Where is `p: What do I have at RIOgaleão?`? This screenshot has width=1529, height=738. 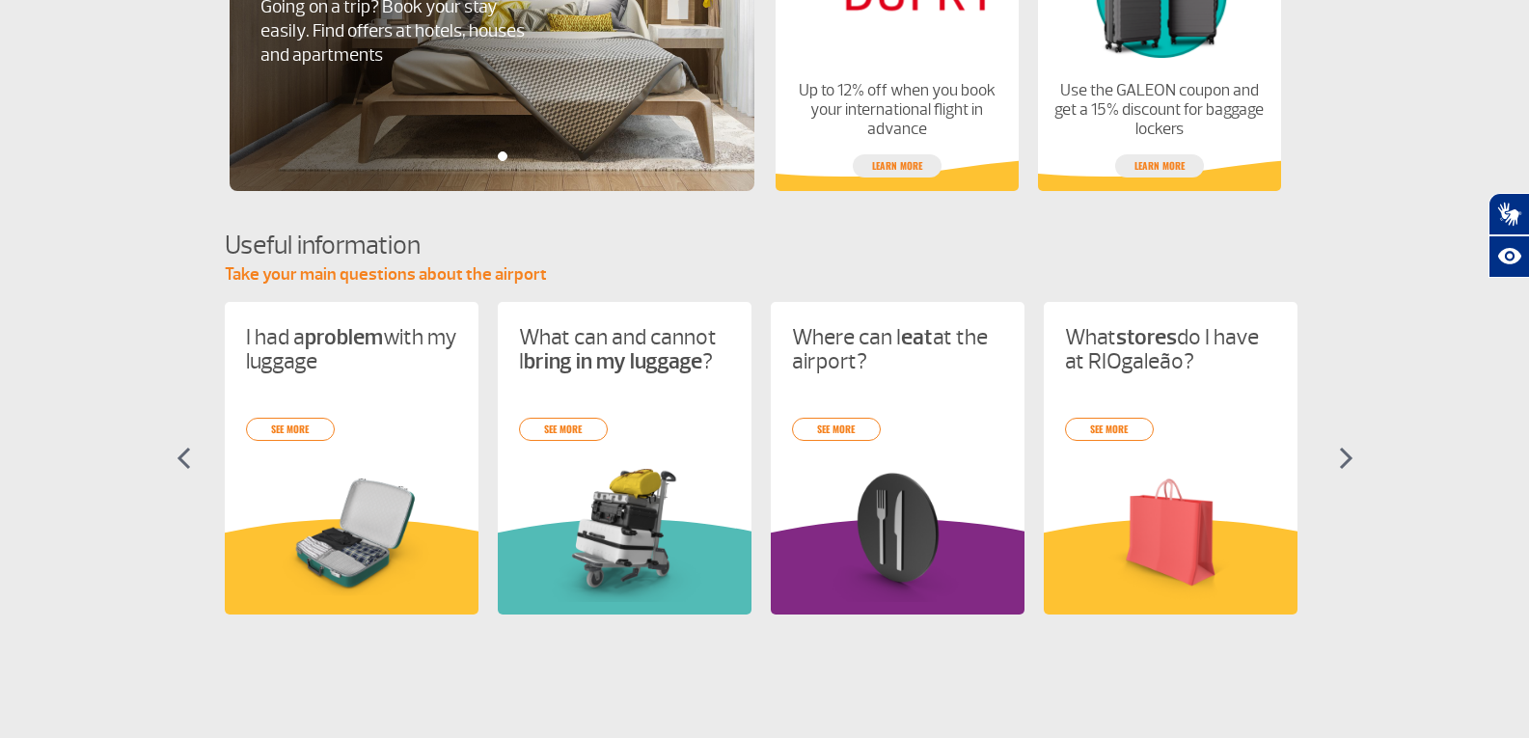 p: What do I have at RIOgaleão? is located at coordinates (1170, 349).